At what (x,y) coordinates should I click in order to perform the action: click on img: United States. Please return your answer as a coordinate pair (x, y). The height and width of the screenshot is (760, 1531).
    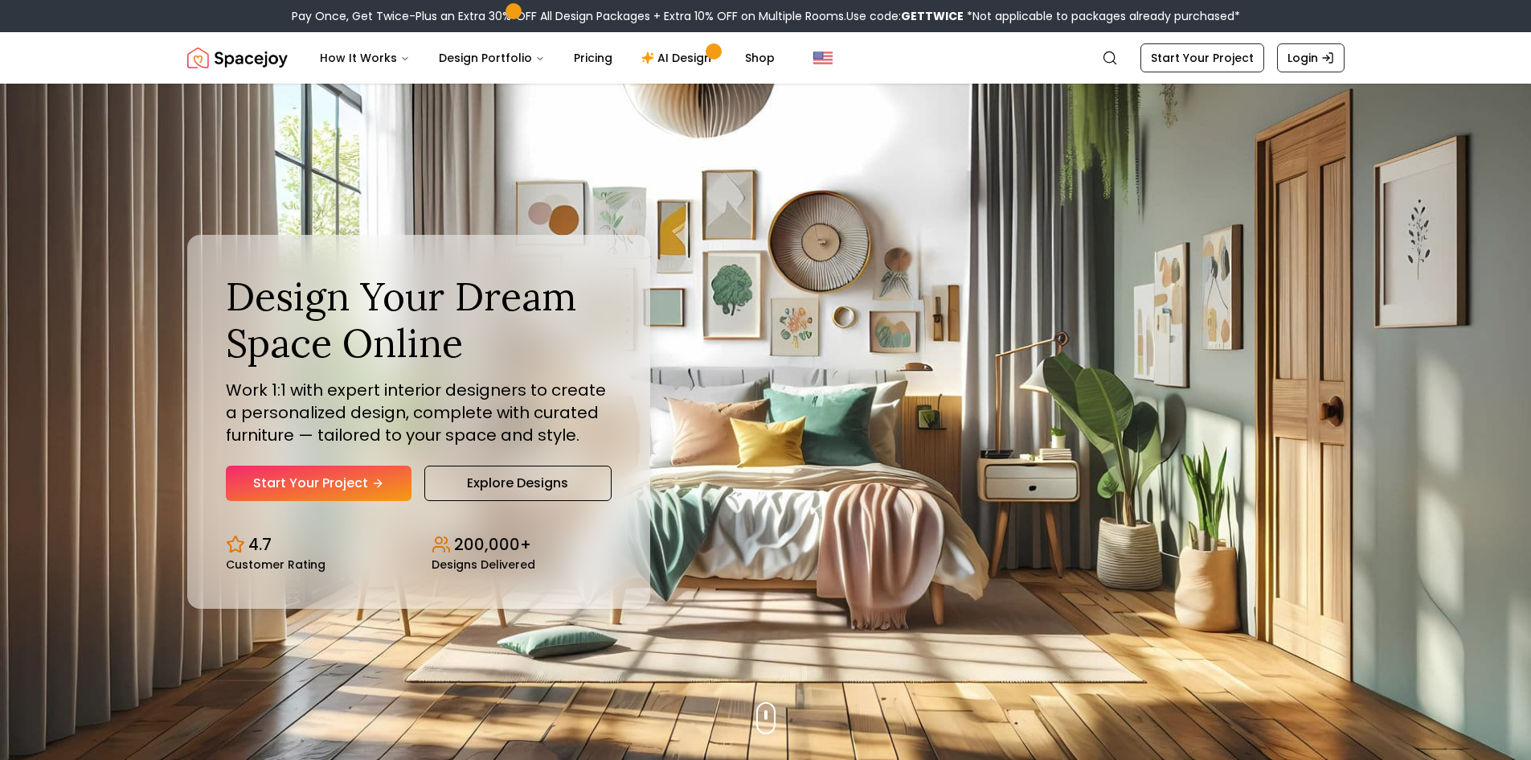
    Looking at the image, I should click on (823, 58).